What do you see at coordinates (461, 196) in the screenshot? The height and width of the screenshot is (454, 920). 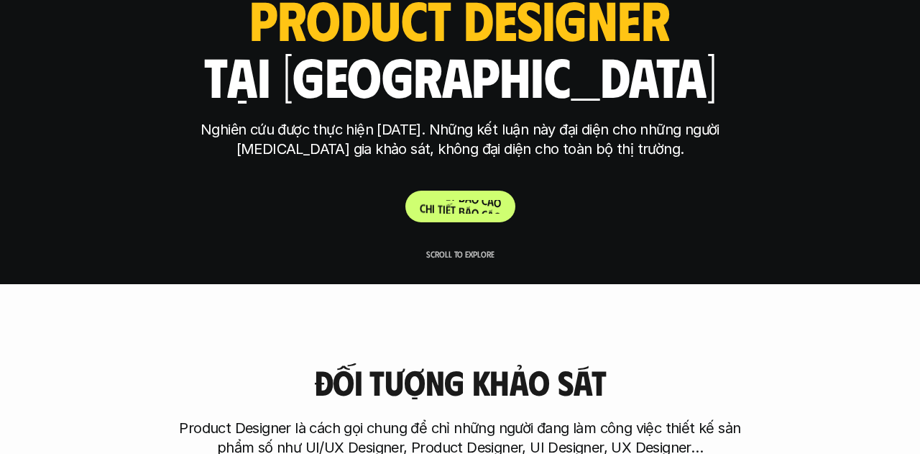 I see `span: b` at bounding box center [461, 196].